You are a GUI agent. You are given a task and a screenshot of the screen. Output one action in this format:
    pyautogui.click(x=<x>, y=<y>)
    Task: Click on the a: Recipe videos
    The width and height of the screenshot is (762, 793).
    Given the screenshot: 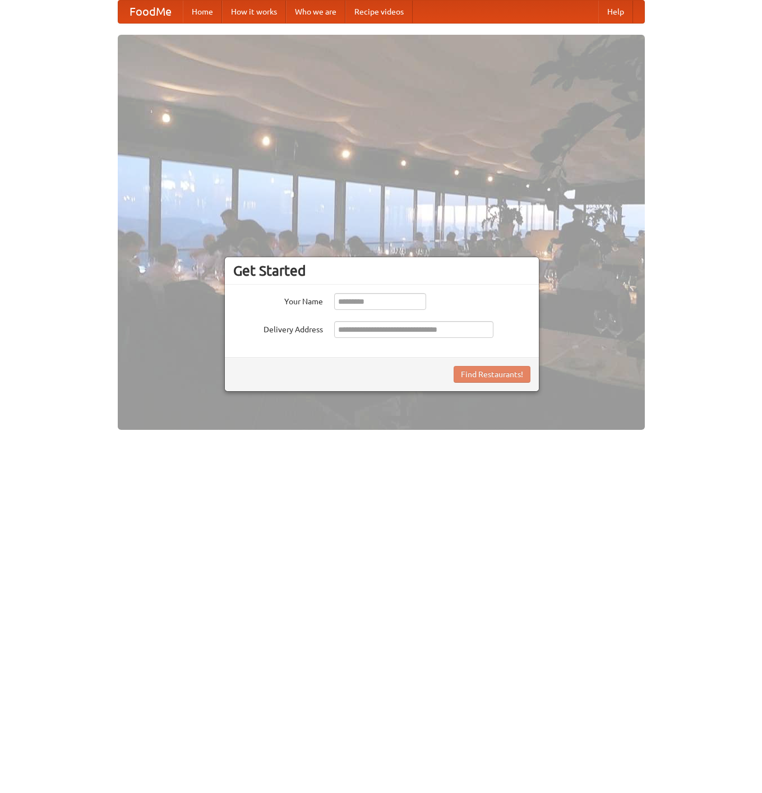 What is the action you would take?
    pyautogui.click(x=379, y=12)
    